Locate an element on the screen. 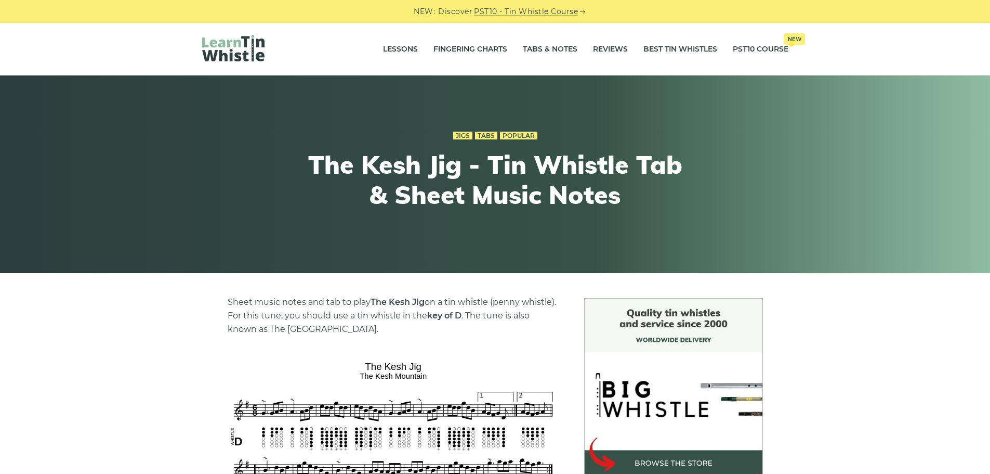  a: Lessons is located at coordinates (400, 49).